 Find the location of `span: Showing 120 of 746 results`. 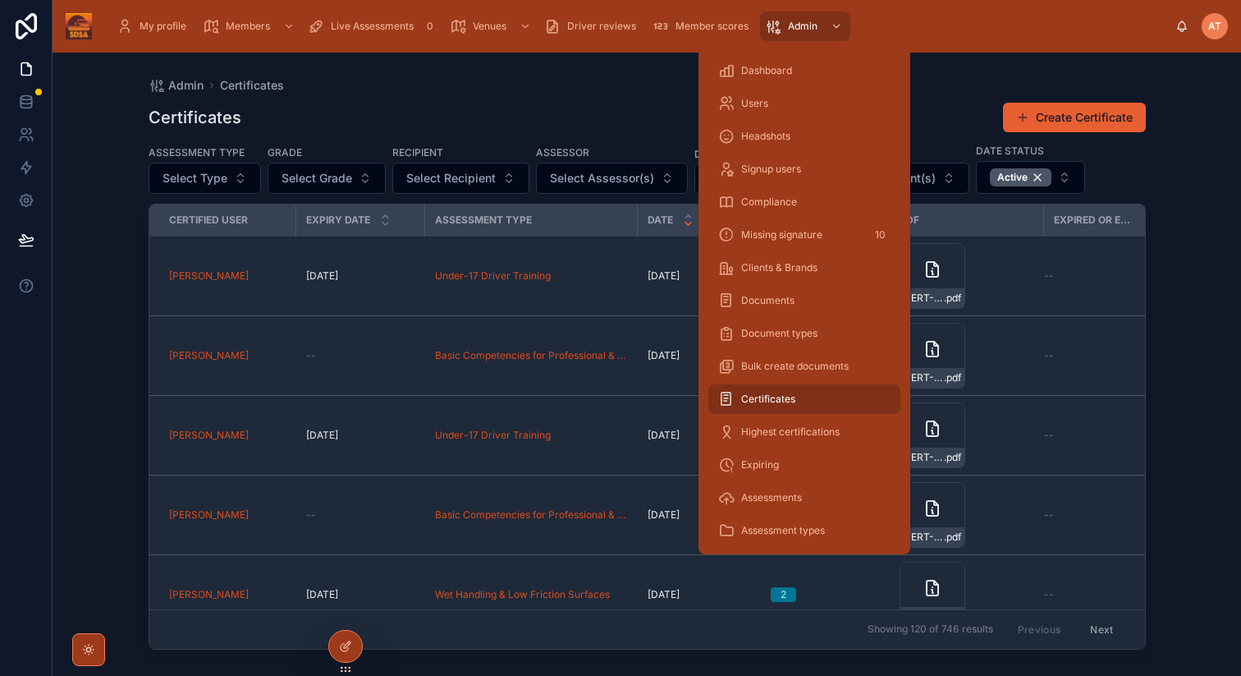

span: Showing 120 of 746 results is located at coordinates (930, 630).